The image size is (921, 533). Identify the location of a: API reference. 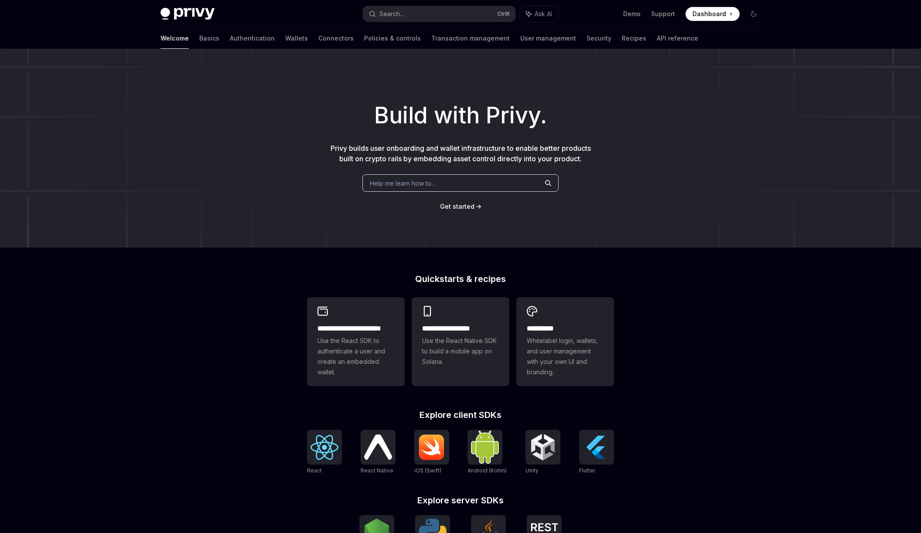
(677, 38).